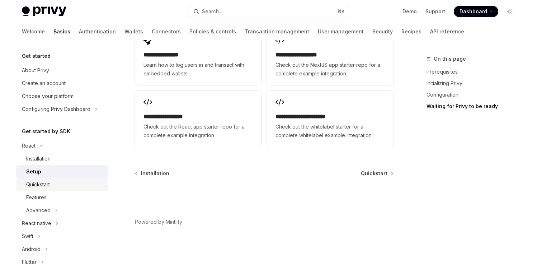 The width and height of the screenshot is (537, 265). I want to click on div: Android, so click(31, 249).